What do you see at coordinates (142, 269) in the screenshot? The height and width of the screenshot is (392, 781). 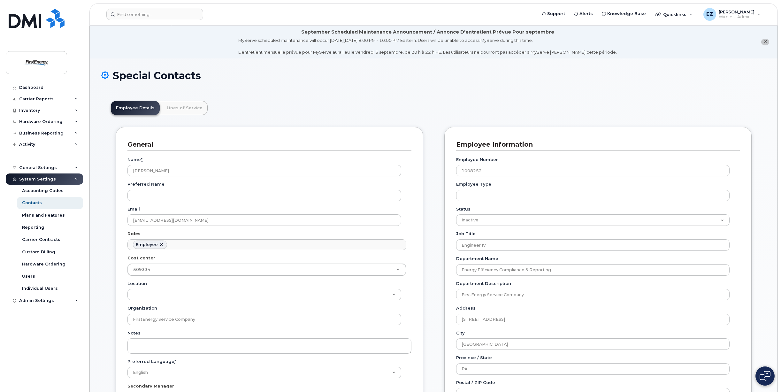 I see `span: 509334` at bounding box center [142, 269].